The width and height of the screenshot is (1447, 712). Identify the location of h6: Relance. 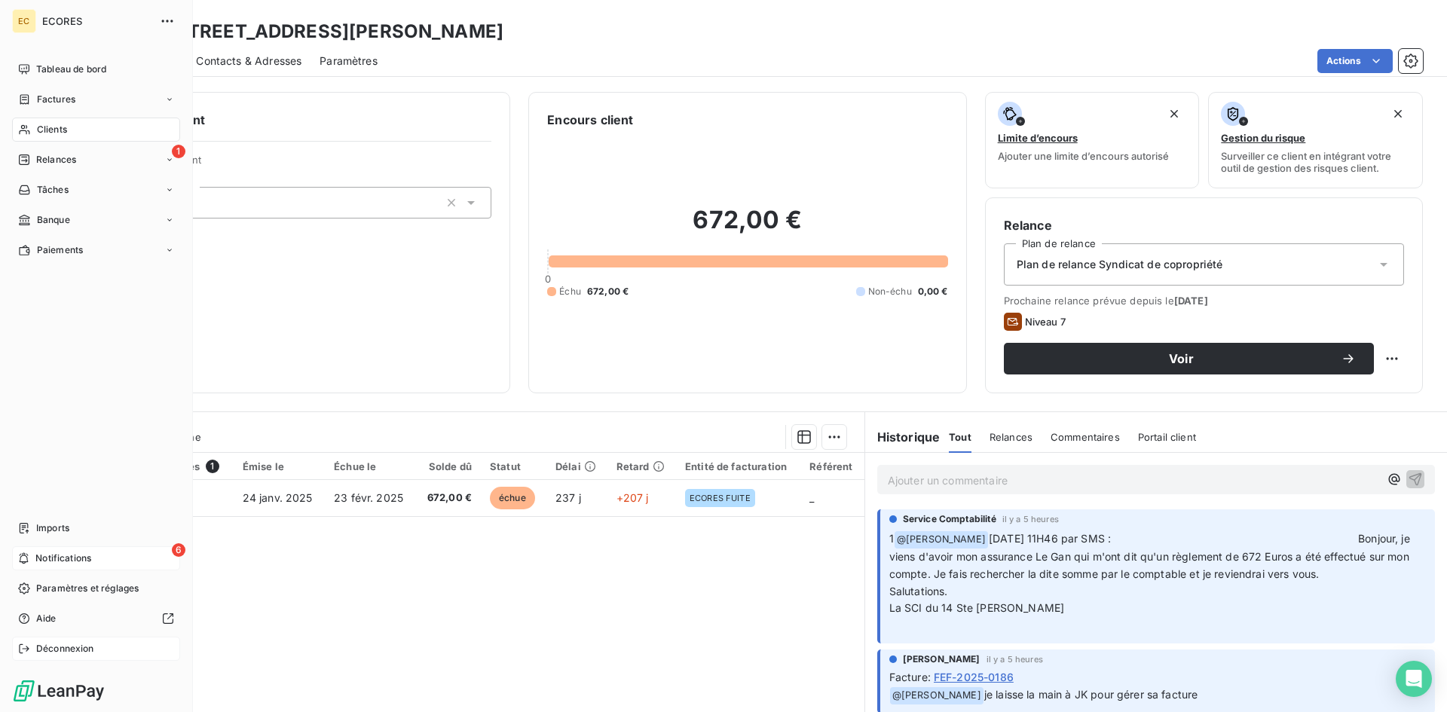
(1203, 225).